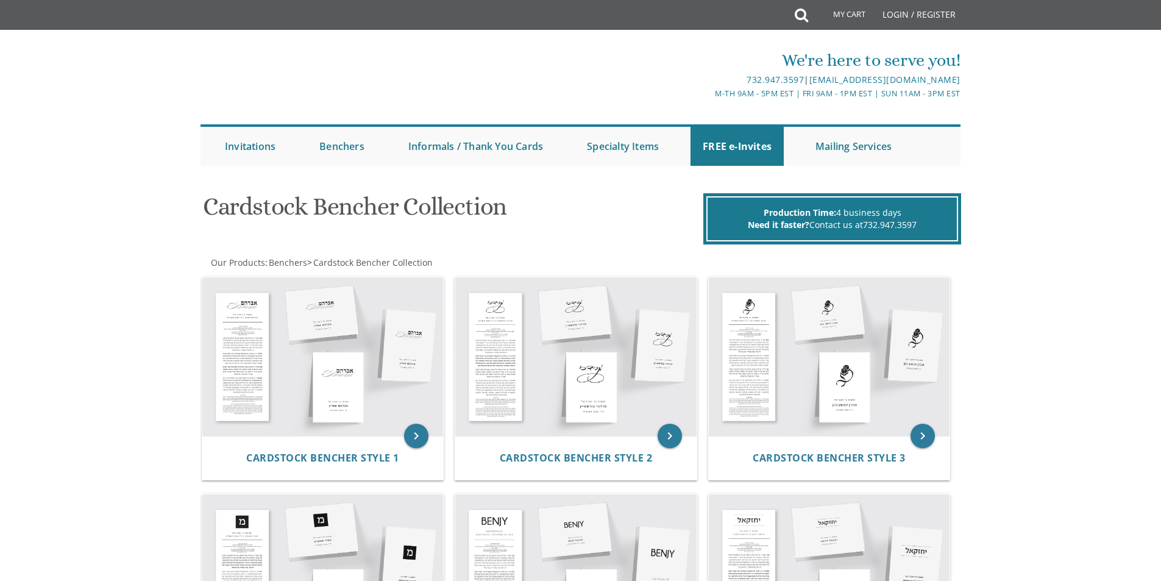 The image size is (1161, 581). I want to click on a: Cardstock Bencher Style 1, so click(323, 458).